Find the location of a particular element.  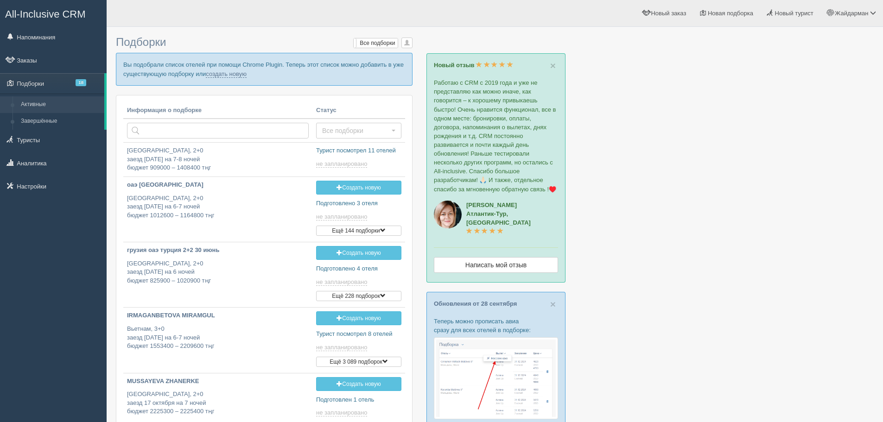

th: Статус is located at coordinates (359, 111).